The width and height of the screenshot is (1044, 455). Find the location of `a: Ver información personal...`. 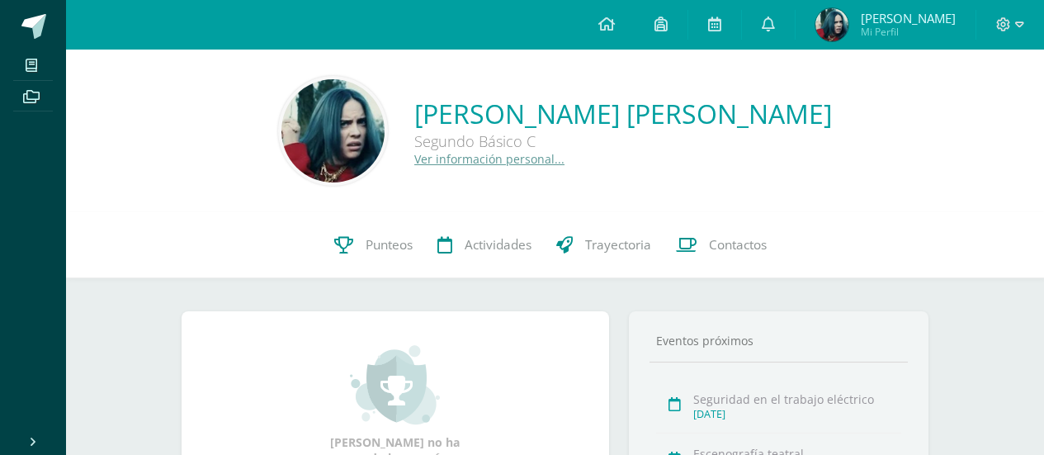

a: Ver información personal... is located at coordinates (489, 158).